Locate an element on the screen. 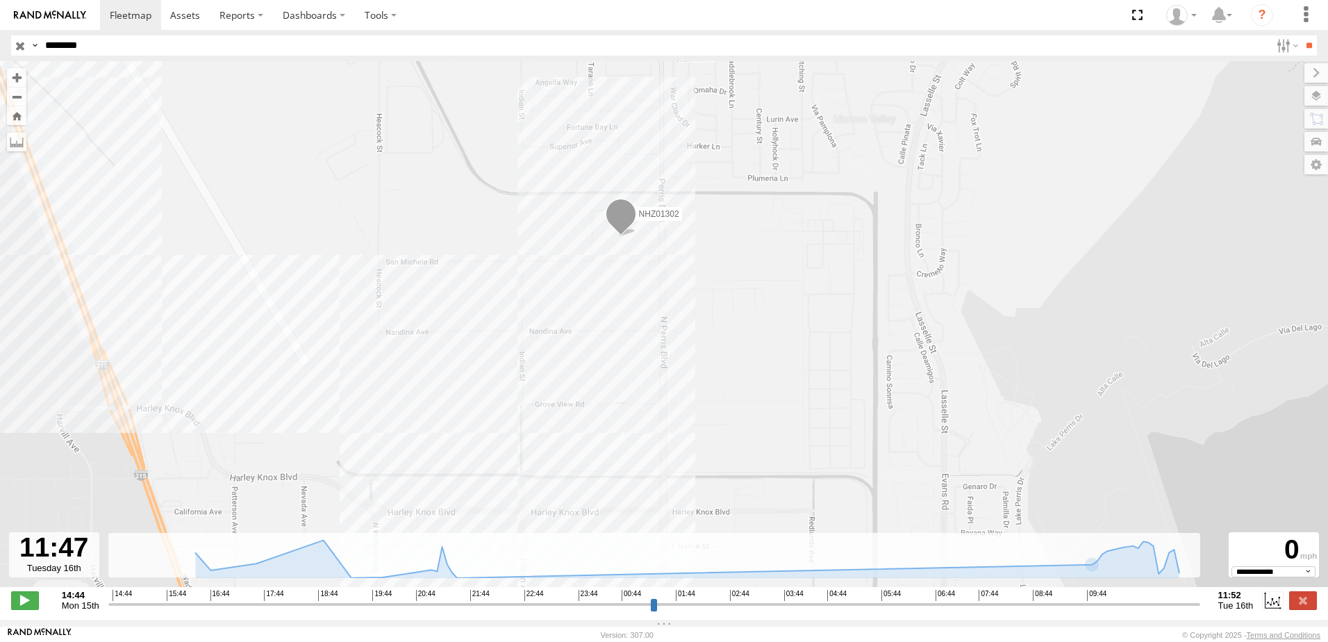 This screenshot has height=642, width=1328. span: 08:44 is located at coordinates (1042, 595).